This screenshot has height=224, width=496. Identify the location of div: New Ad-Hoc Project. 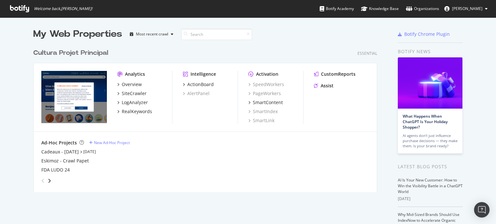
(112, 143).